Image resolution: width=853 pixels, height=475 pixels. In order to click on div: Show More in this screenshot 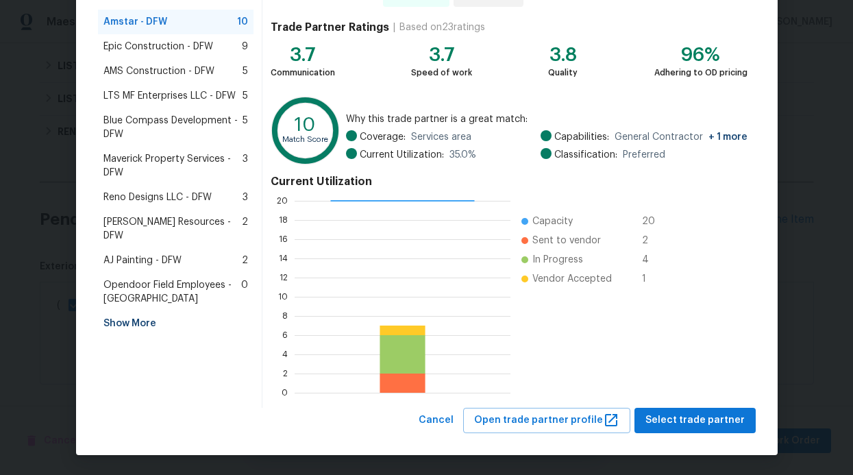, I will do `click(176, 324)`.